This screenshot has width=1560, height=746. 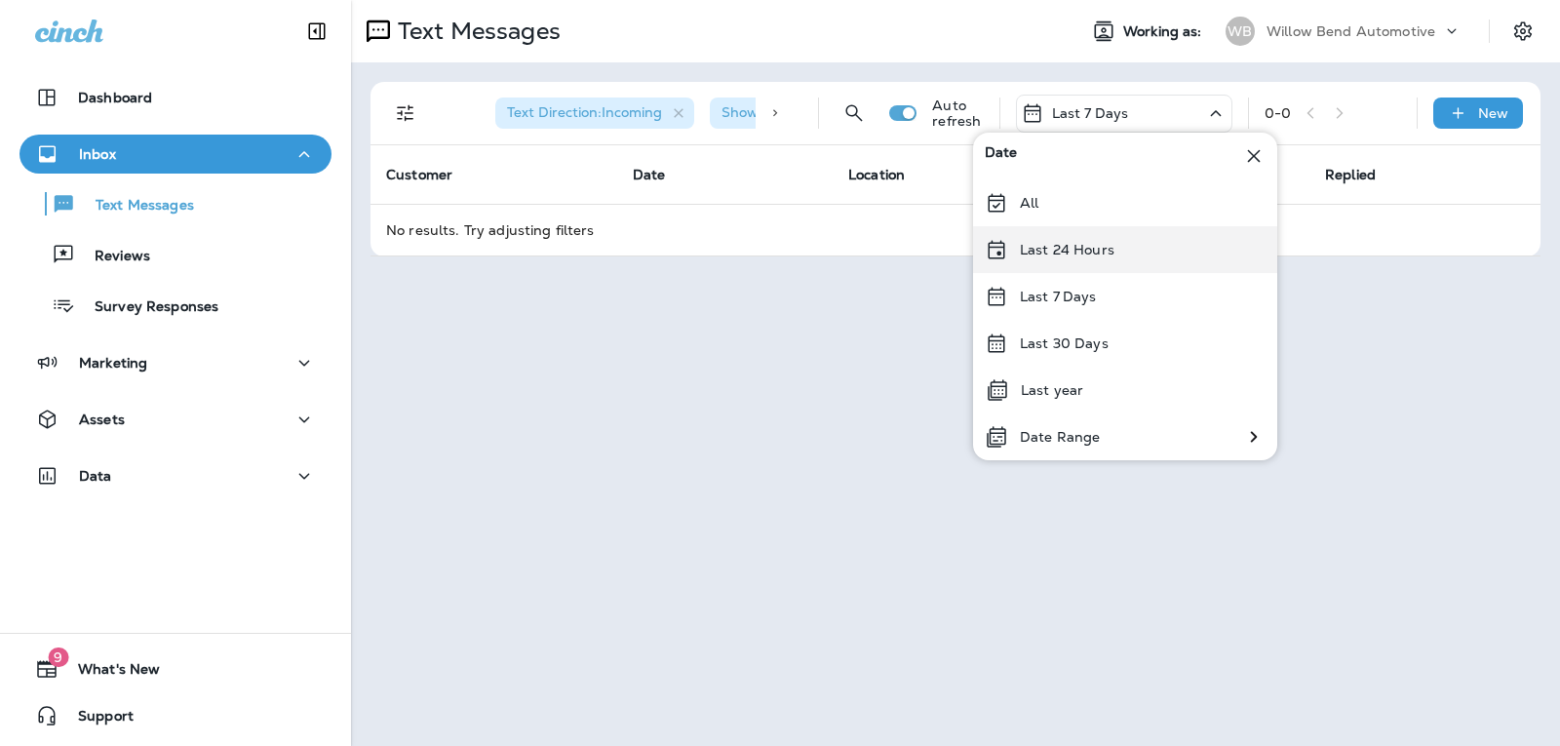 What do you see at coordinates (838, 112) in the screenshot?
I see `span: Show Start/Stop/Unsubscribe : true` at bounding box center [838, 112].